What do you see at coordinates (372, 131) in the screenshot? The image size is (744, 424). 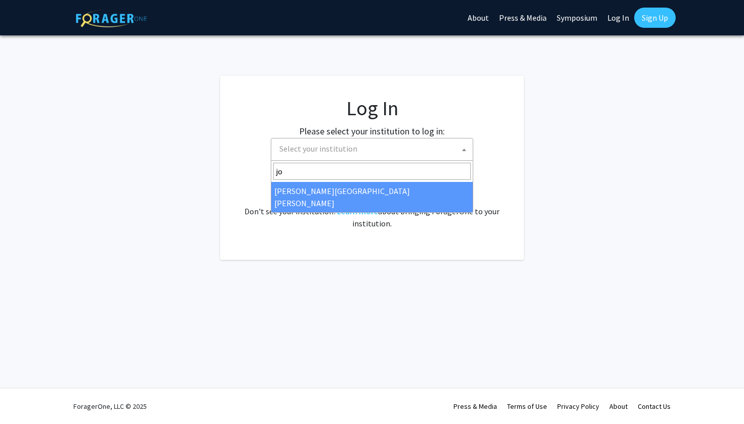 I see `label: Please select your institution to log in:` at bounding box center [372, 131].